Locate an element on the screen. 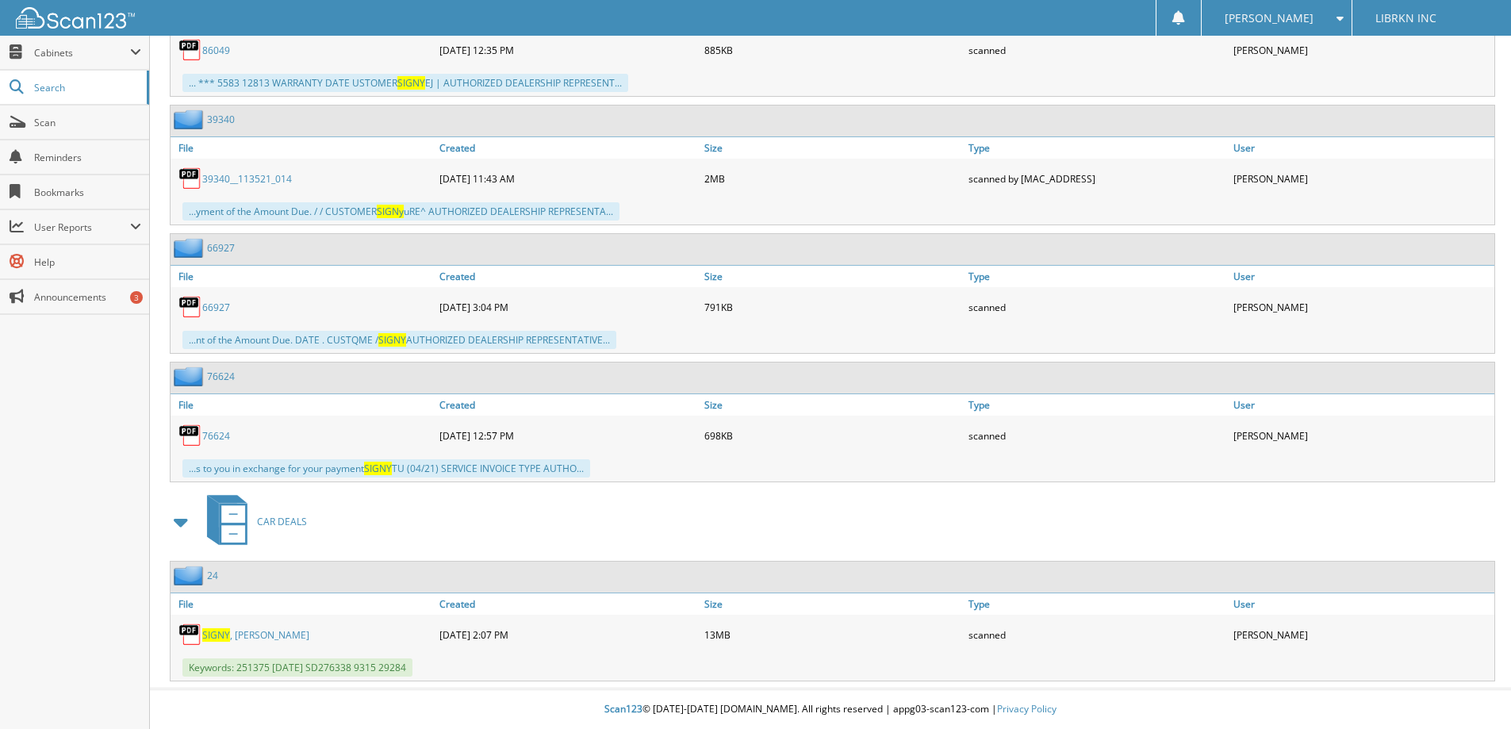 The height and width of the screenshot is (729, 1511). a: 39340 is located at coordinates (221, 119).